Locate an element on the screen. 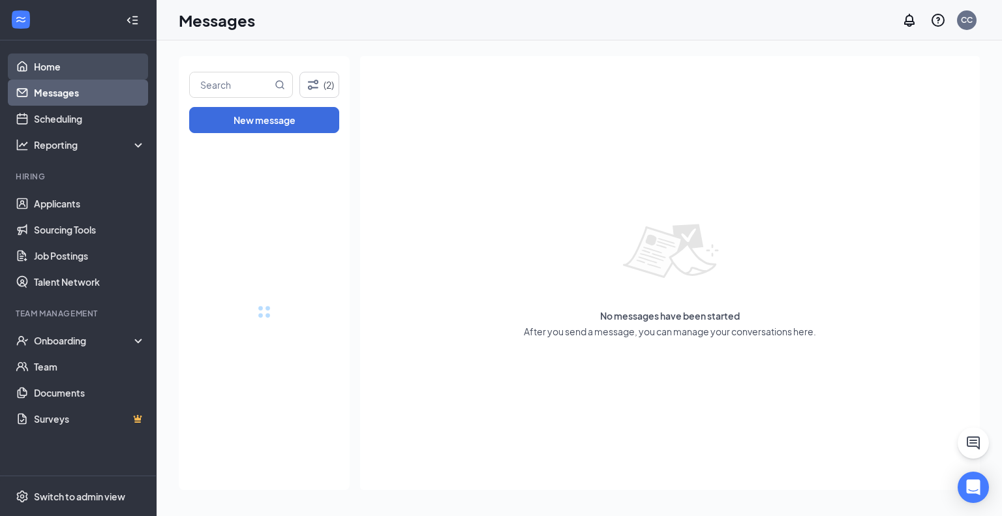 The width and height of the screenshot is (1002, 516). svg: Settings is located at coordinates (22, 497).